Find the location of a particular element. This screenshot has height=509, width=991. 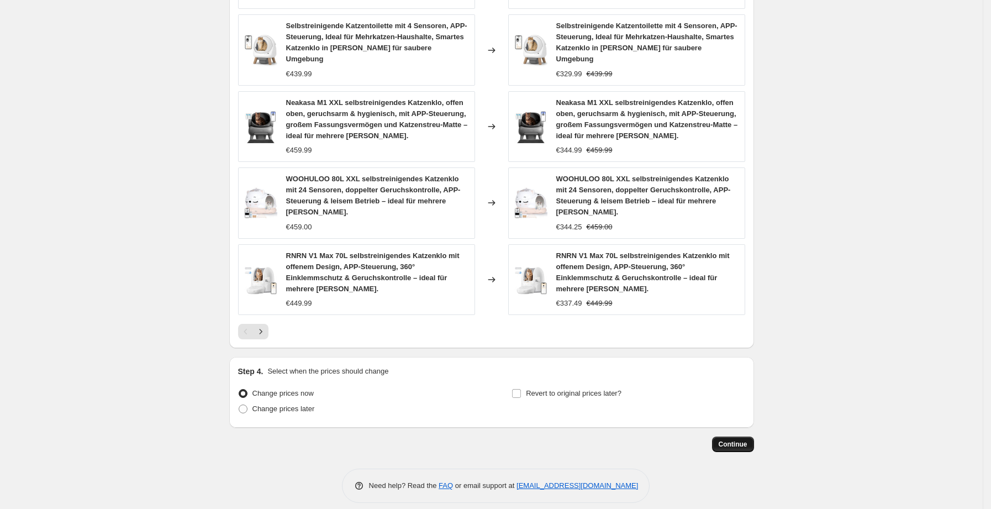

span: Revert to original prices later? is located at coordinates (573, 393).